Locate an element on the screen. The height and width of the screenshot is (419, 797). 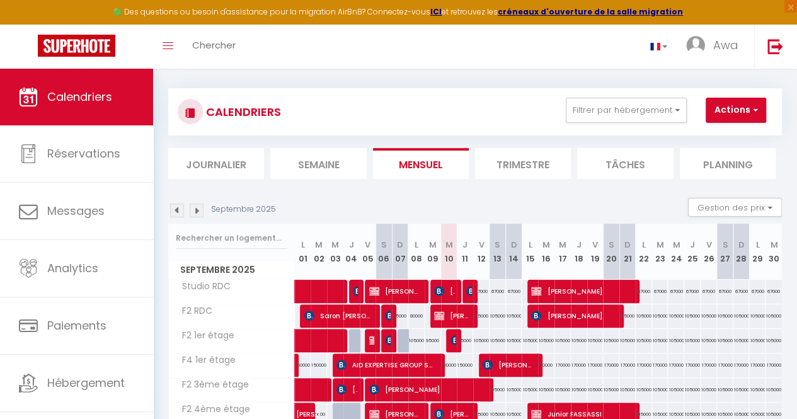
th: 15 is located at coordinates (530, 251).